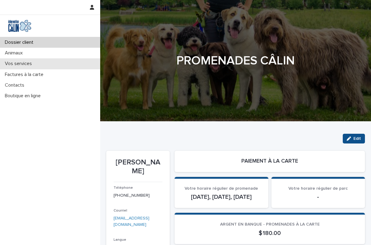 This screenshot has height=245, width=371. I want to click on p: Dossier client, so click(20, 42).